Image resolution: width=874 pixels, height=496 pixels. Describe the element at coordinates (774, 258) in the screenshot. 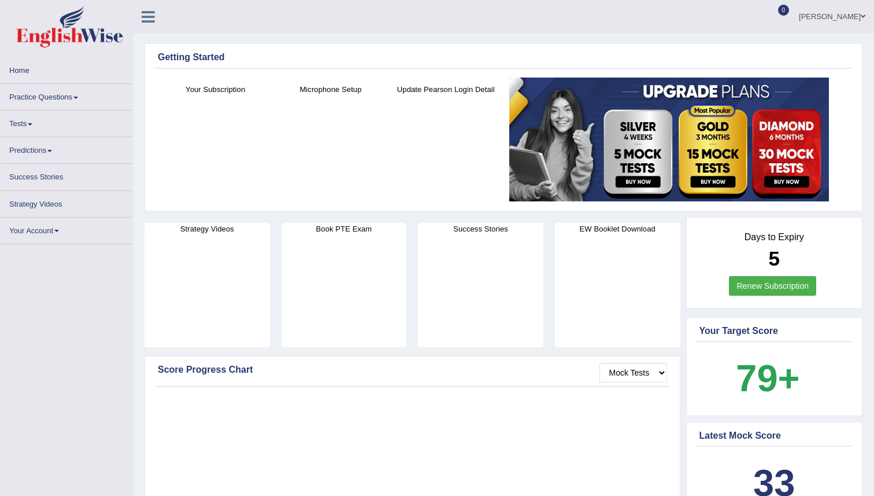

I see `b: 5` at that location.